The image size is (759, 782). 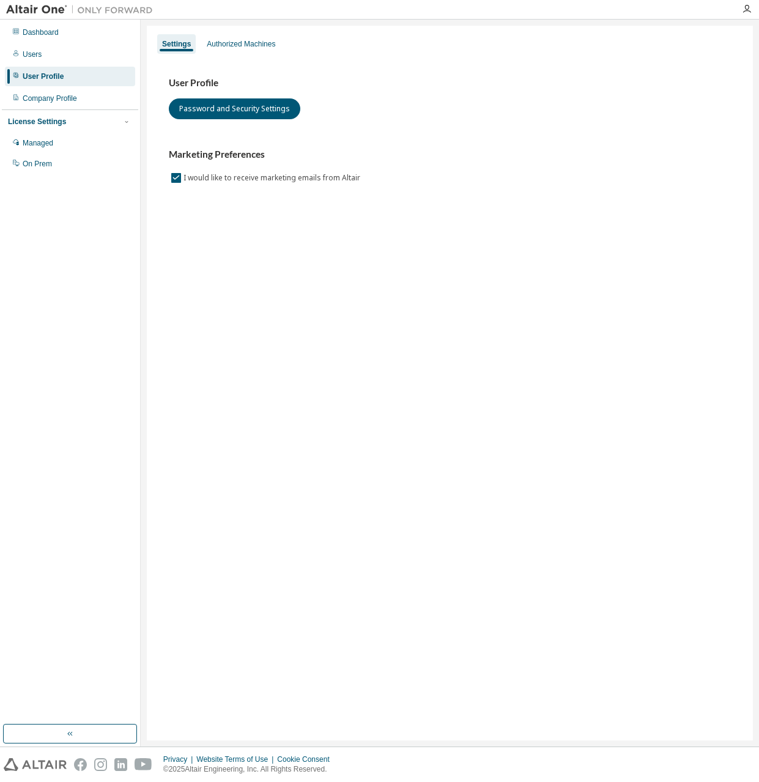 I want to click on label: I would like to receive marketing emails from Altair, so click(x=273, y=178).